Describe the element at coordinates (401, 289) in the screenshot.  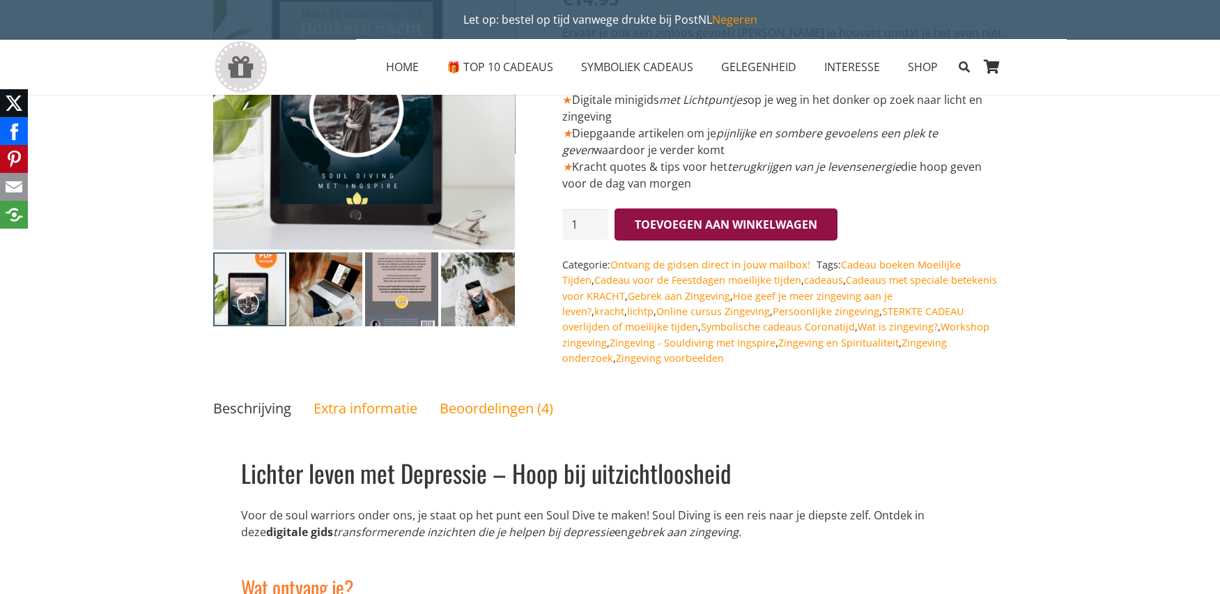
I see `img: Last van een gebrek aan zingeving en depressieve gevoelens? Vind kracht en meer zingeving - Beste...` at that location.